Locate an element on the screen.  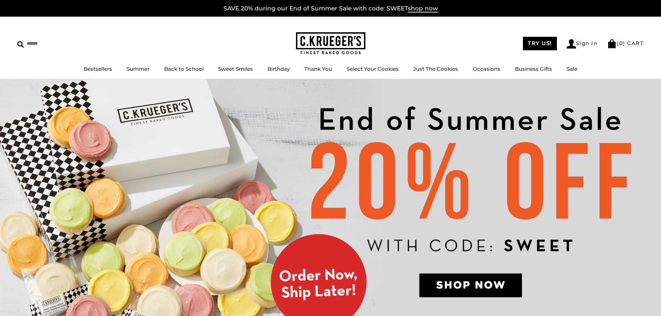
a: SAVE 20% during our End of Summer Sale with code: SWEETshop now is located at coordinates (331, 9).